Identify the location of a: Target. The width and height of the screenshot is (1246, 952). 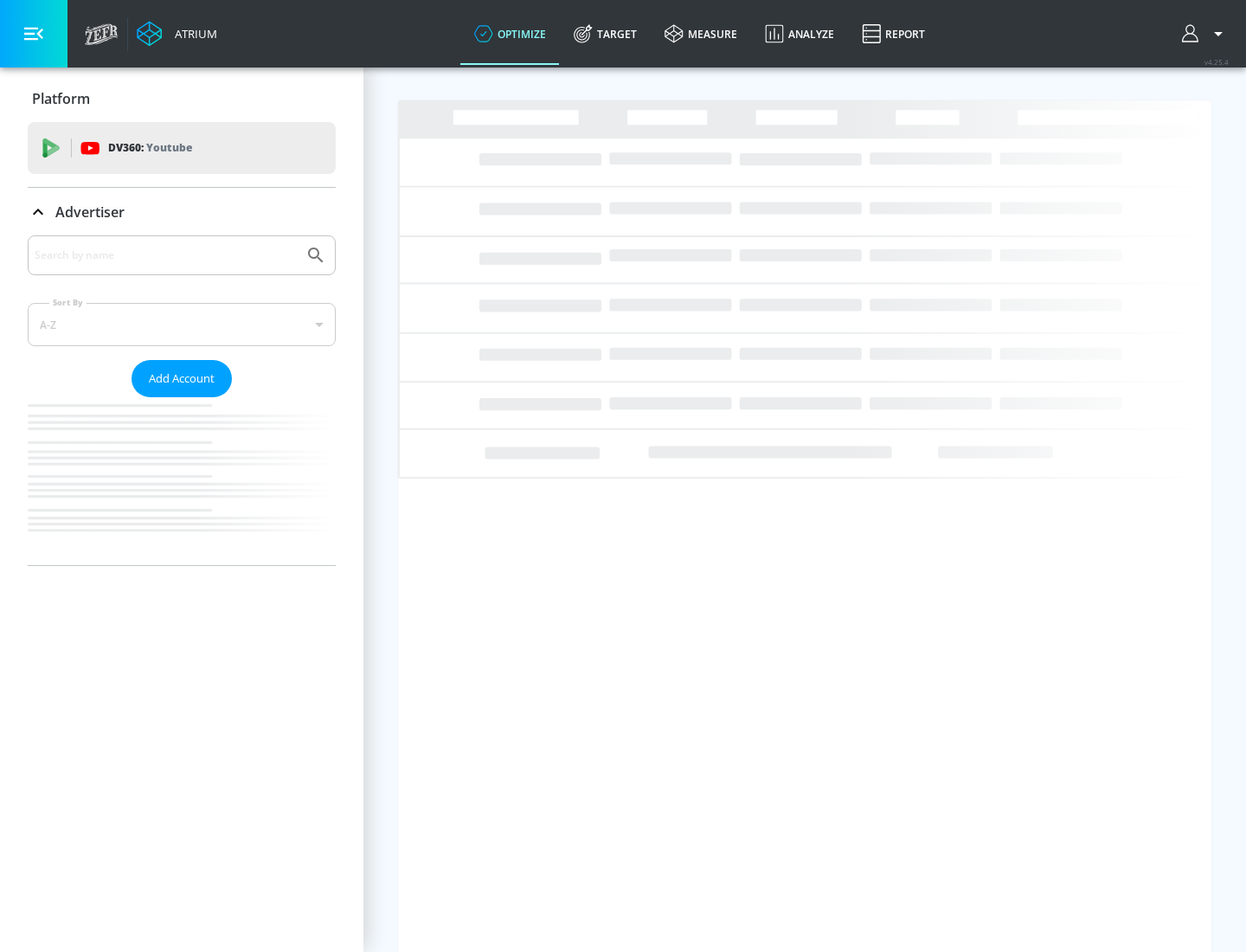
(605, 34).